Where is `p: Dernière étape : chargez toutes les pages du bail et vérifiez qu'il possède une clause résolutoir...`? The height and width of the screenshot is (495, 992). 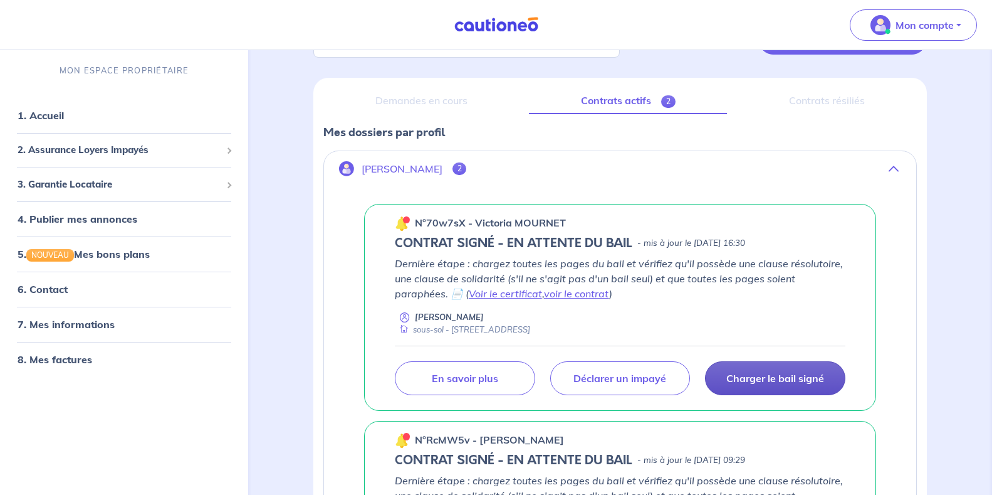
p: Dernière étape : chargez toutes les pages du bail et vérifiez qu'il possède une clause résolutoir... is located at coordinates (620, 278).